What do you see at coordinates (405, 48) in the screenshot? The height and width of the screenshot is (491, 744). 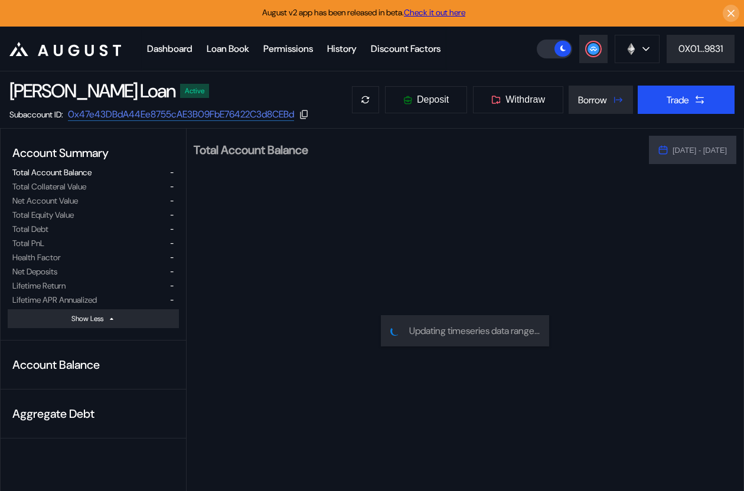 I see `div: Discount Factors` at bounding box center [405, 48].